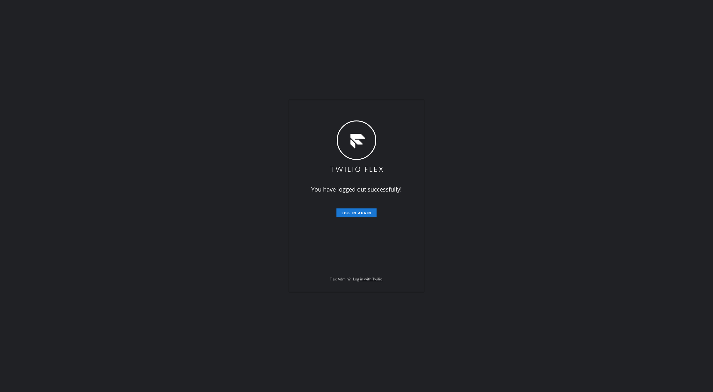 The image size is (713, 392). Describe the element at coordinates (356, 213) in the screenshot. I see `button: Log in again` at that location.